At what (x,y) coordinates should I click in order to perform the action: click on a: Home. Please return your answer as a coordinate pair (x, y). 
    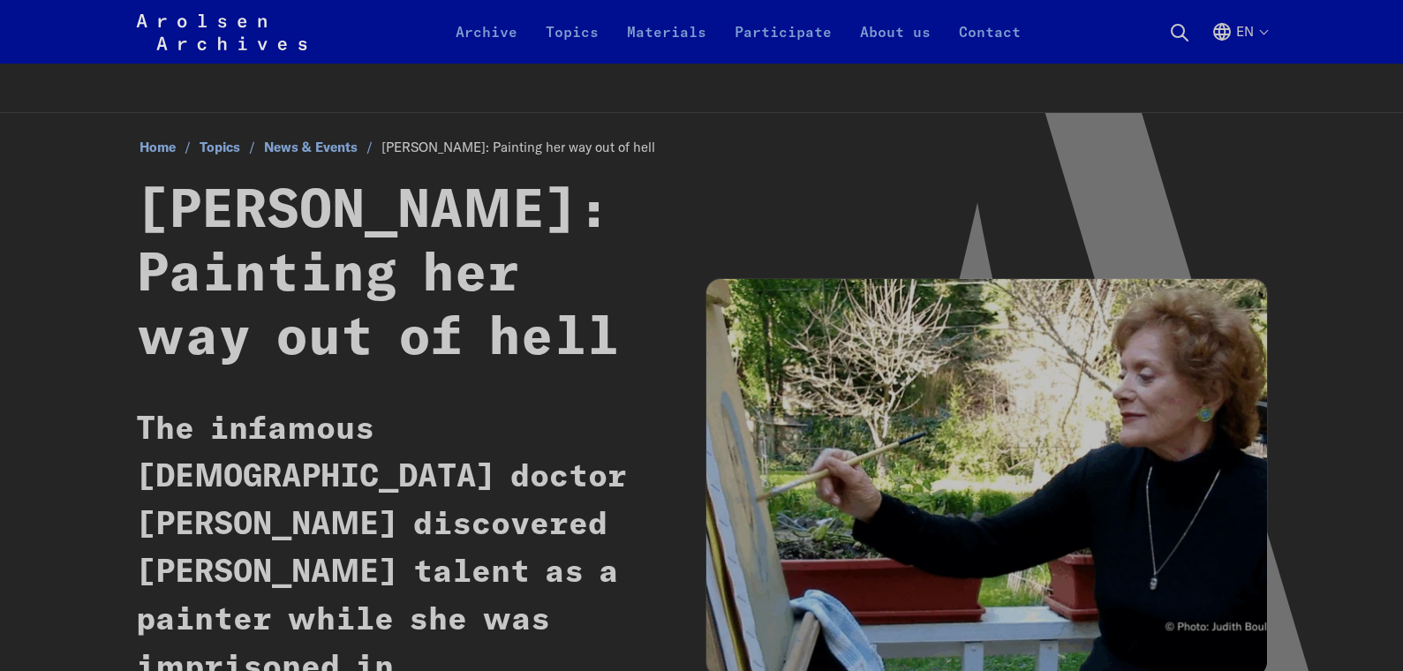
    Looking at the image, I should click on (169, 147).